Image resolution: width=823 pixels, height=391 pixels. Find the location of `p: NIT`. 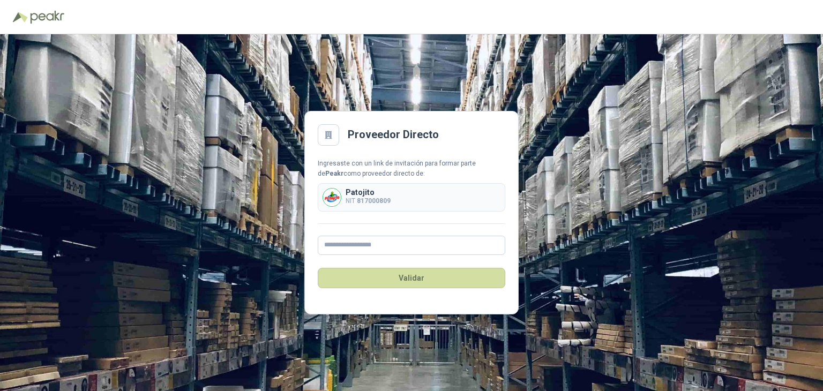

p: NIT is located at coordinates (368, 201).